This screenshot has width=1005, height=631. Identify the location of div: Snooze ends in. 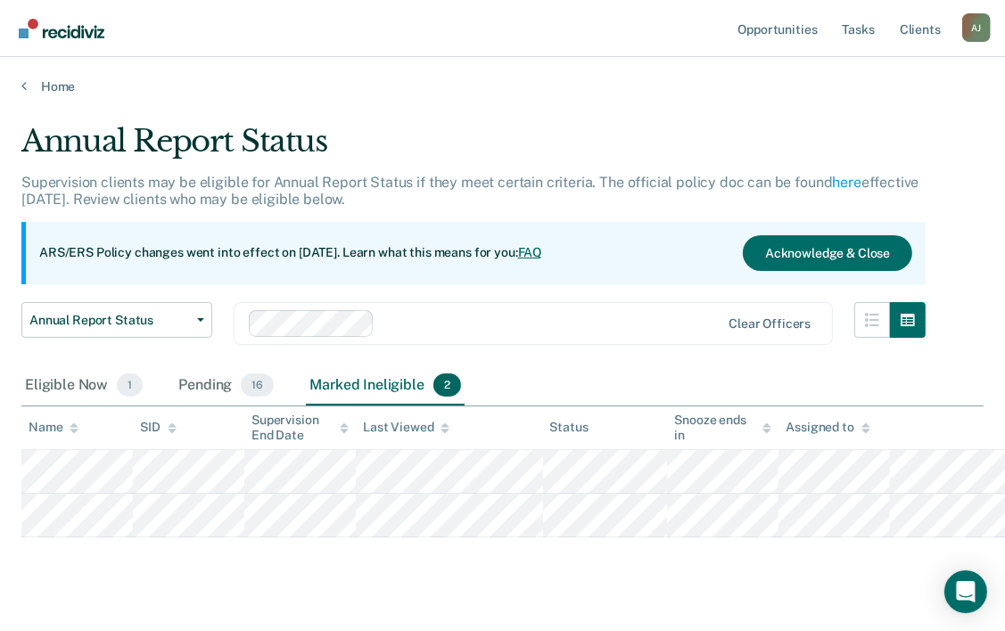
(722, 428).